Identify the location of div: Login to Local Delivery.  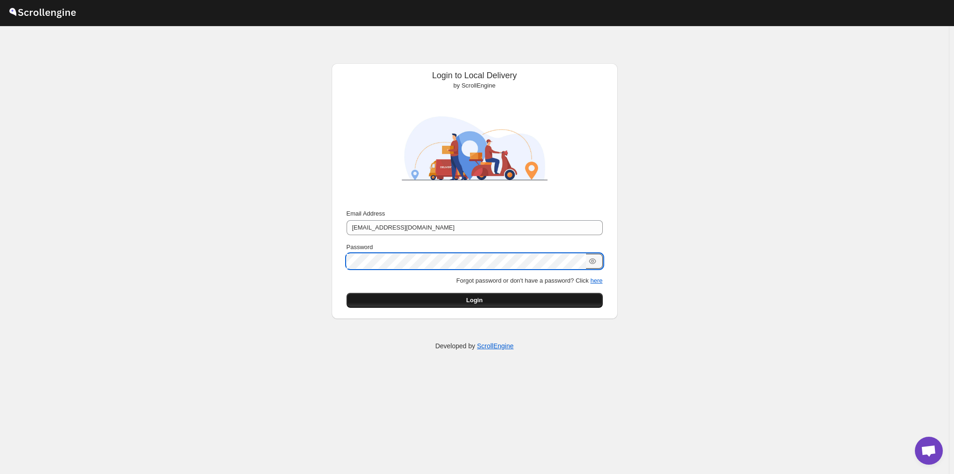
(474, 81).